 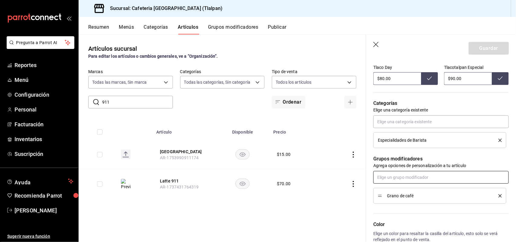 I want to click on p: Agrega opciones de personalización a tu artículo, so click(x=441, y=166).